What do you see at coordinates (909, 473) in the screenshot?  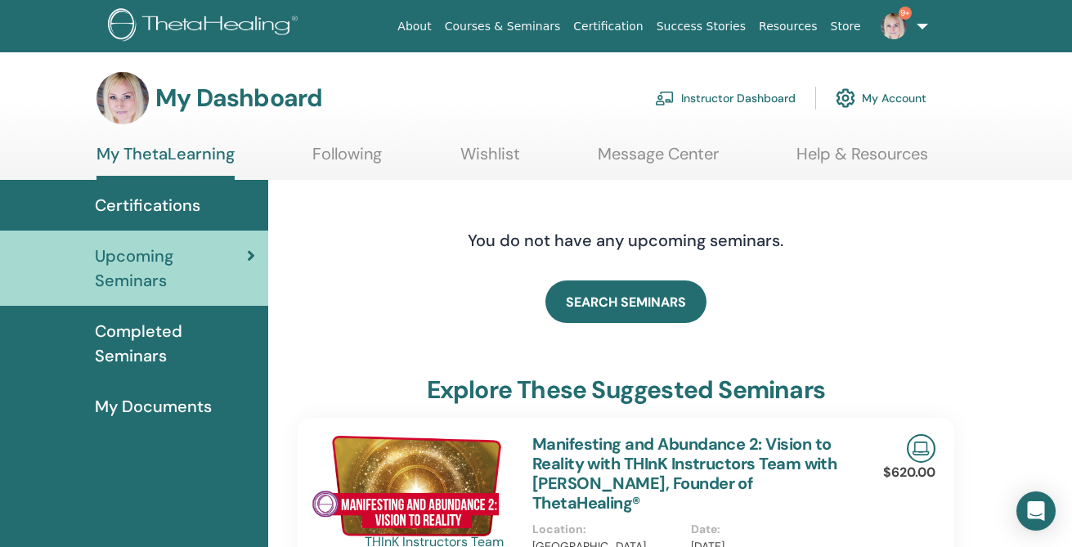 I see `p: $620.00` at bounding box center [909, 473].